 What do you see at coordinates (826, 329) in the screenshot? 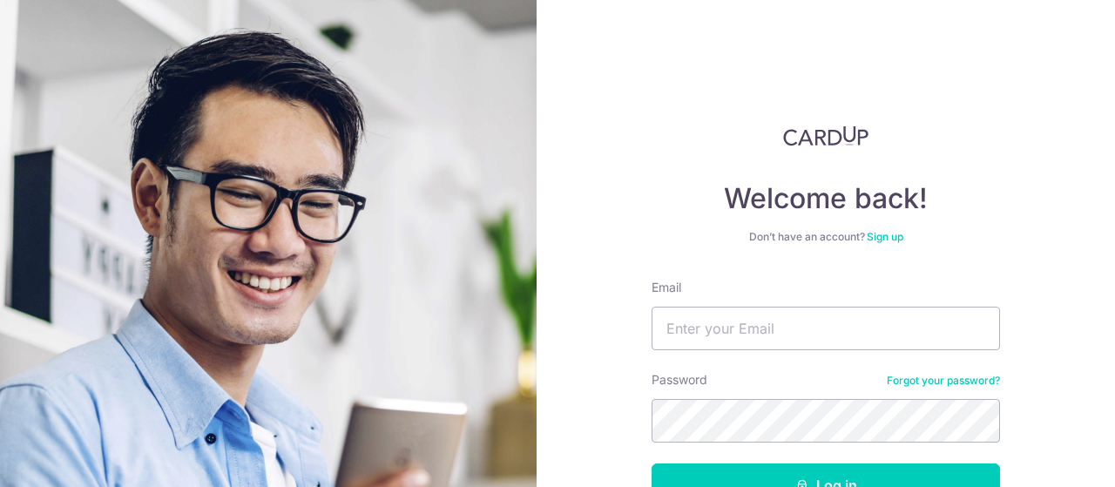
I see `input: Enter your Email` at bounding box center [826, 329].